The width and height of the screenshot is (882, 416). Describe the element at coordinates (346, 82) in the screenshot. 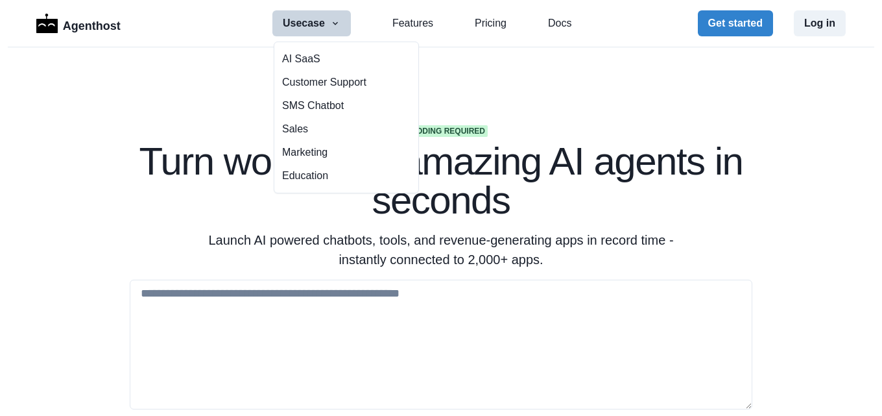

I see `a: Customer Support` at that location.